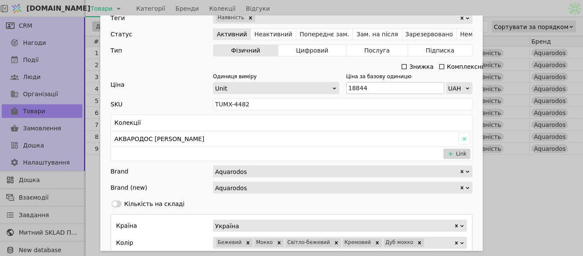 The image size is (583, 256). What do you see at coordinates (357, 242) in the screenshot?
I see `div: Кремовий` at bounding box center [357, 242].